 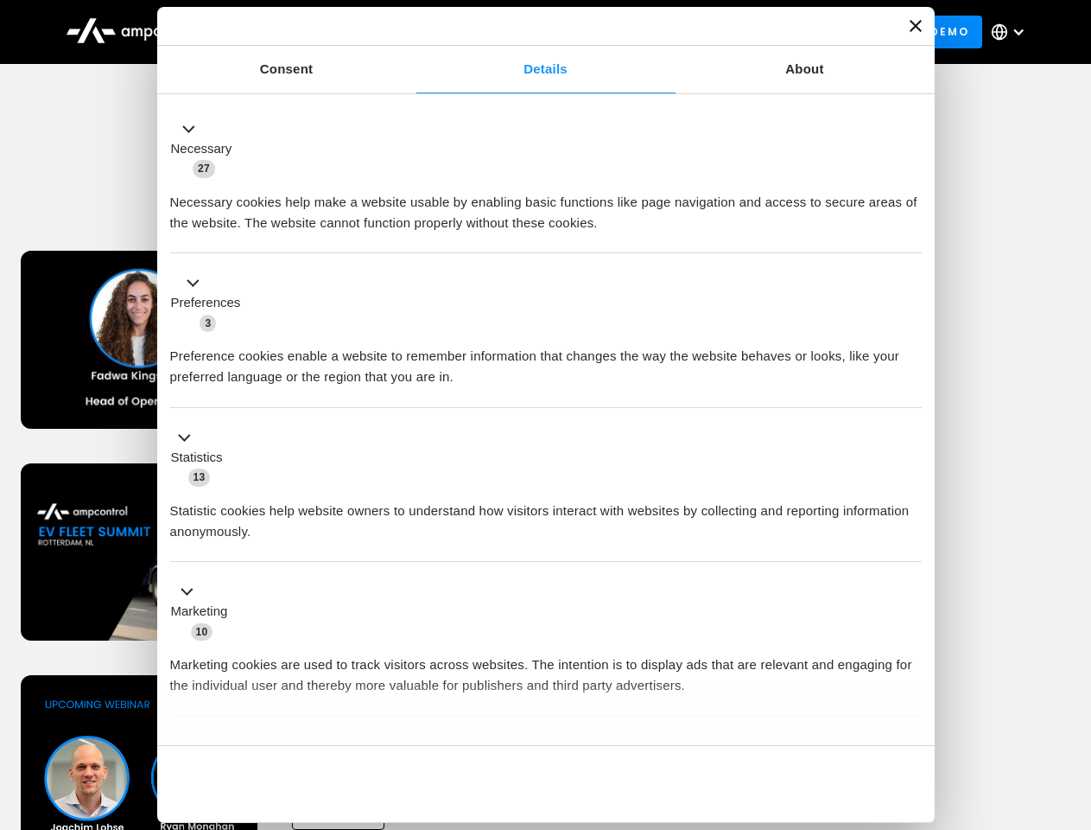 I want to click on label: Marketing, so click(x=200, y=611).